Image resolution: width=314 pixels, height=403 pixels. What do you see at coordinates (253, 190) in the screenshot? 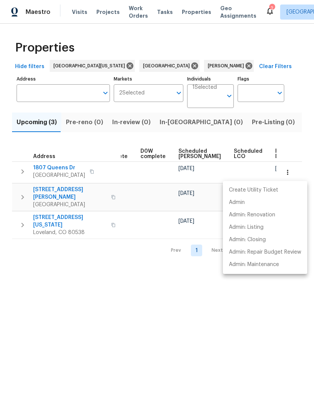
I see `p: Create Utility Ticket` at bounding box center [253, 190].